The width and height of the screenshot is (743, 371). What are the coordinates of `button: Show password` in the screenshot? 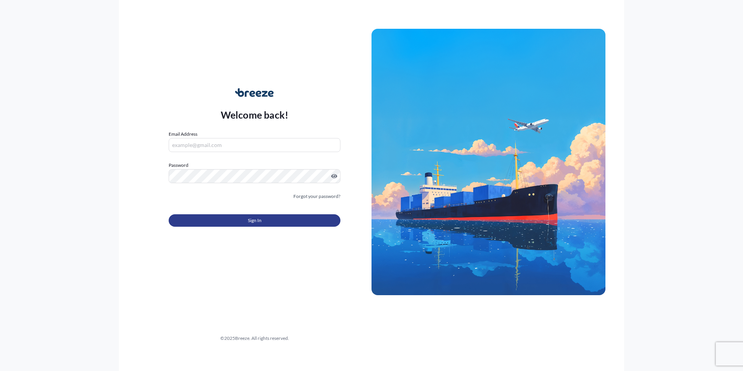 It's located at (334, 176).